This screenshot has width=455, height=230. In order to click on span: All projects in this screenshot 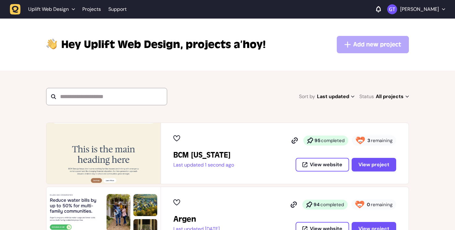, I will do `click(392, 96)`.